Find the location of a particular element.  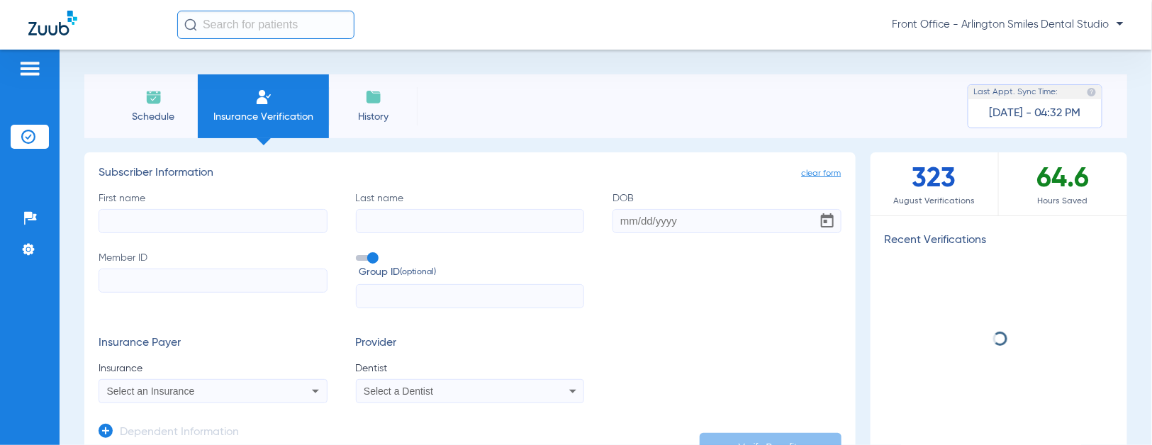

div: Chat Widget is located at coordinates (1116, 411).